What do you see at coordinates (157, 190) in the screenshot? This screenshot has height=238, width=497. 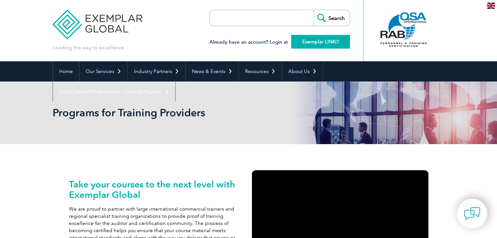 I see `h2: Take your courses to the next level with Exemplar Global` at bounding box center [157, 190].